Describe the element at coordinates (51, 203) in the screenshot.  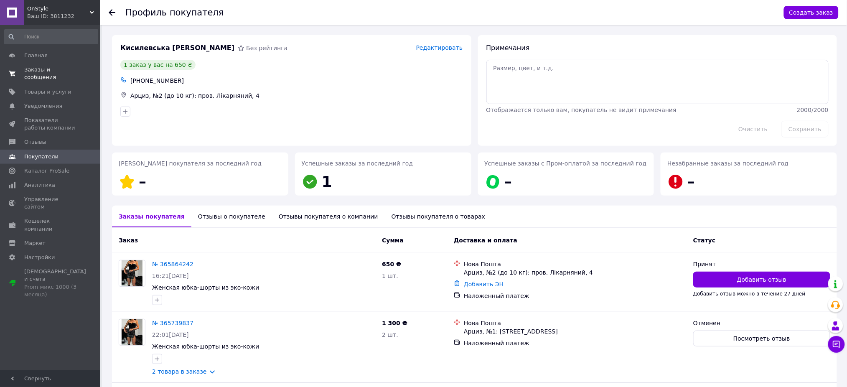
I see `span: Управление сайтом` at that location.